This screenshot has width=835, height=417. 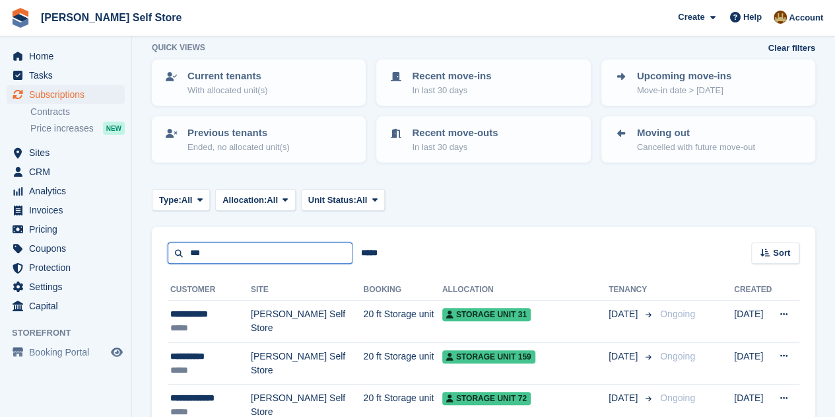 What do you see at coordinates (455, 133) in the screenshot?
I see `p: Recent move-outs` at bounding box center [455, 133].